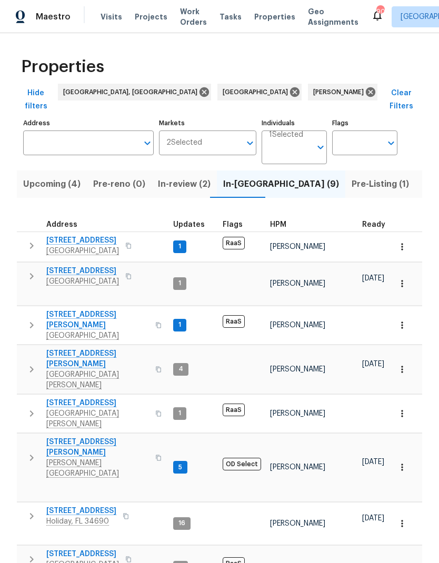  I want to click on label: Address, so click(88, 123).